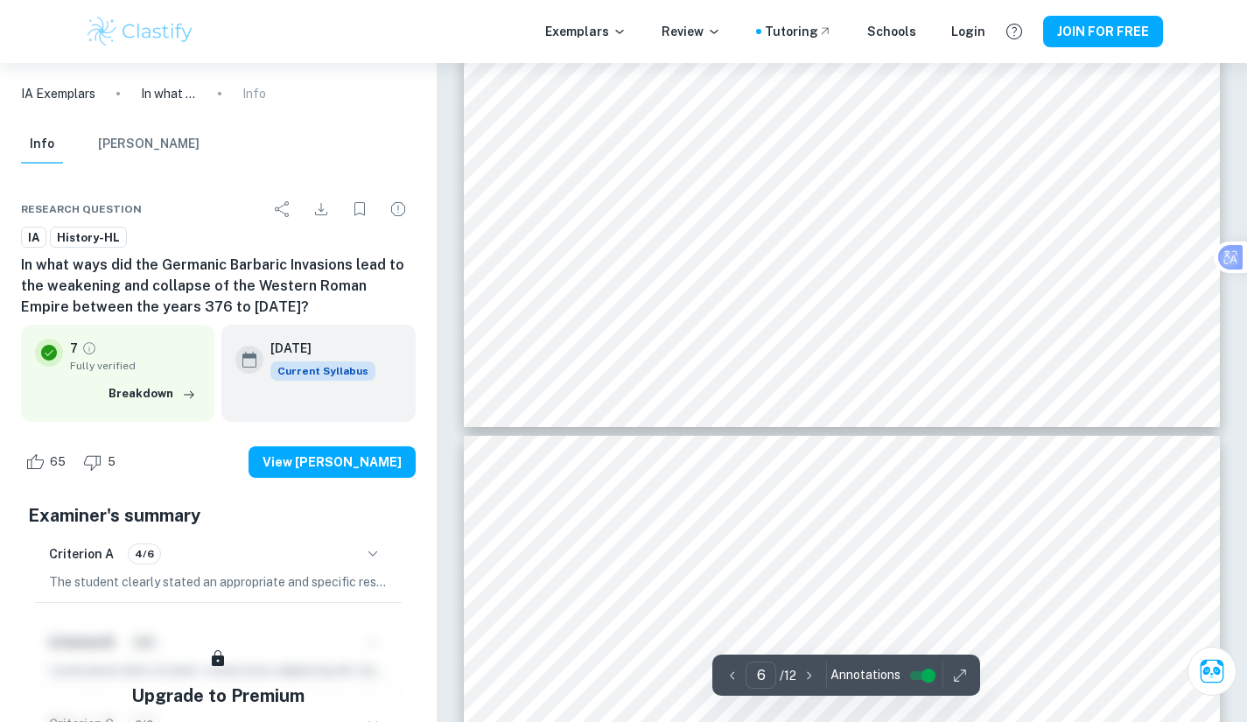 The image size is (1247, 722). I want to click on a: Grade fully verified, so click(89, 348).